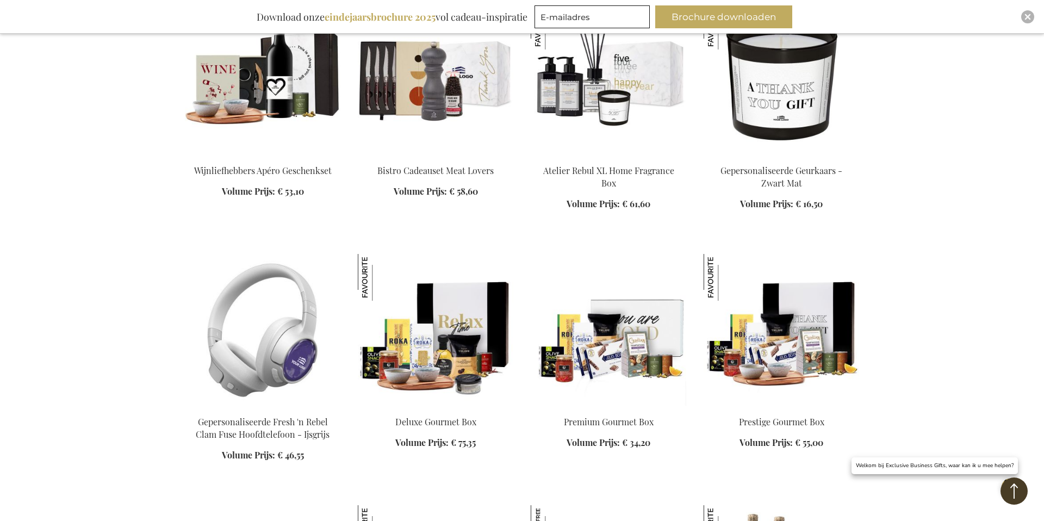 The height and width of the screenshot is (521, 1044). I want to click on a: Wijnliefhebbers Apéro Geschenkset, so click(263, 170).